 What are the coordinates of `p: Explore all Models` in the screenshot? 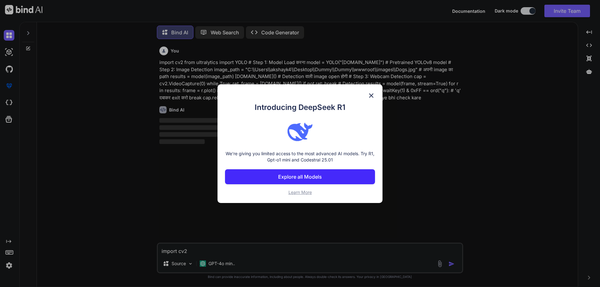 It's located at (300, 177).